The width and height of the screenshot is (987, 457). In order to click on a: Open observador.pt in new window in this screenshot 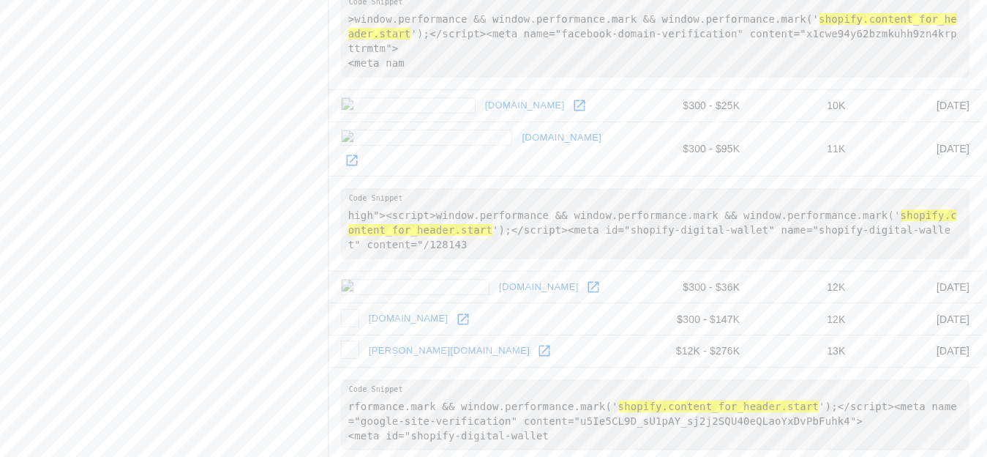, I will do `click(580, 105)`.